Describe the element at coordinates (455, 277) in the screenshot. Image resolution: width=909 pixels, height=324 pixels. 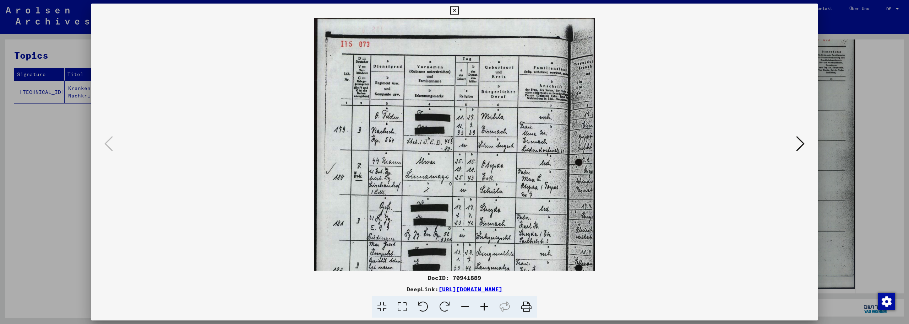
I see `div: DocID: 70941889` at that location.